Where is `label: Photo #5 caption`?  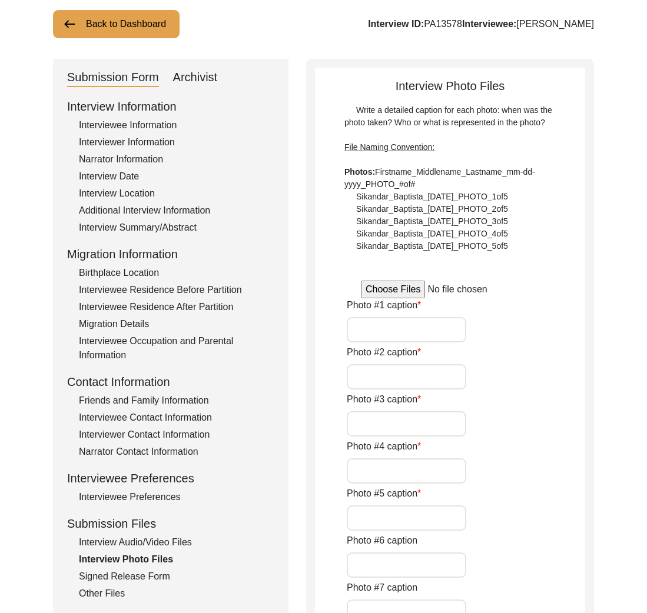 label: Photo #5 caption is located at coordinates (384, 494).